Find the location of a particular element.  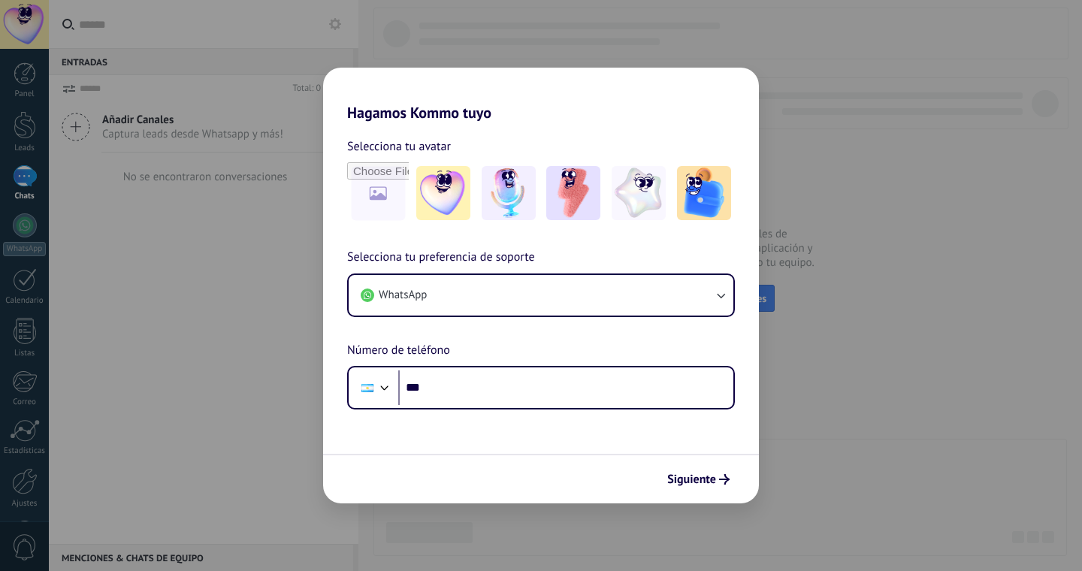

img: -3.jpeg is located at coordinates (573, 193).